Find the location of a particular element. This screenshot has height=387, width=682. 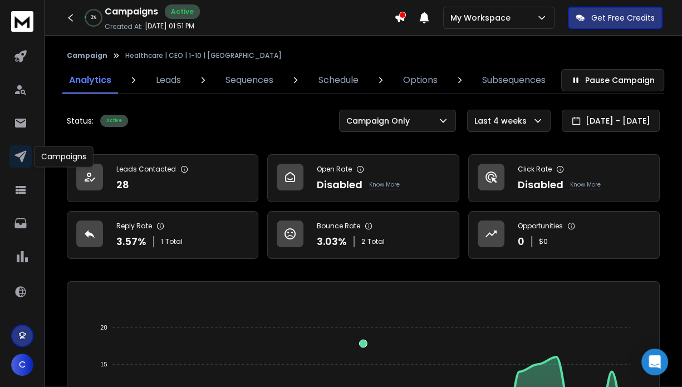

p: 3 % is located at coordinates (94, 18).